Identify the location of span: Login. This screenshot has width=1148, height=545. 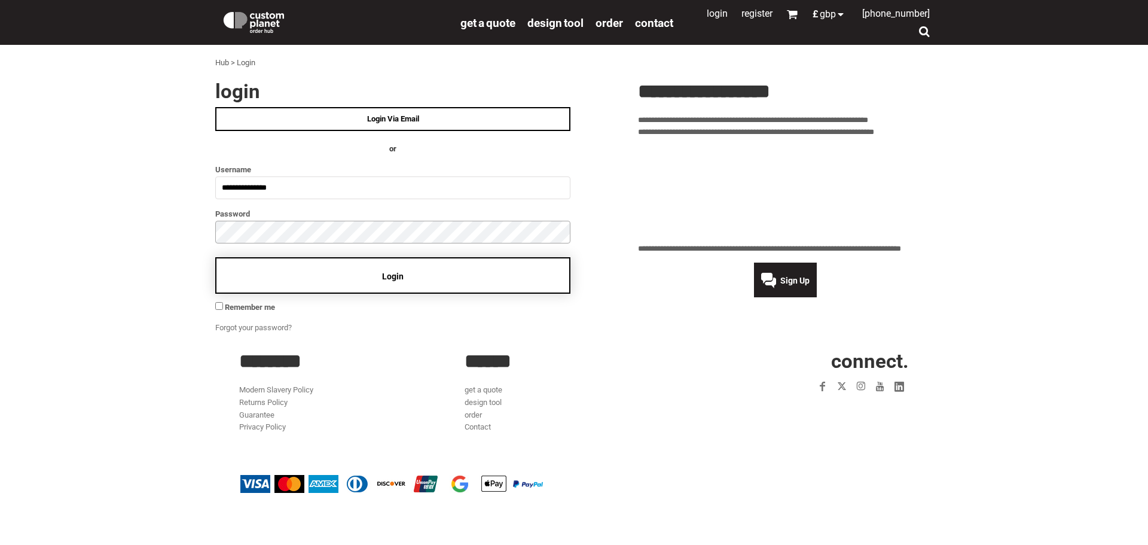
(393, 276).